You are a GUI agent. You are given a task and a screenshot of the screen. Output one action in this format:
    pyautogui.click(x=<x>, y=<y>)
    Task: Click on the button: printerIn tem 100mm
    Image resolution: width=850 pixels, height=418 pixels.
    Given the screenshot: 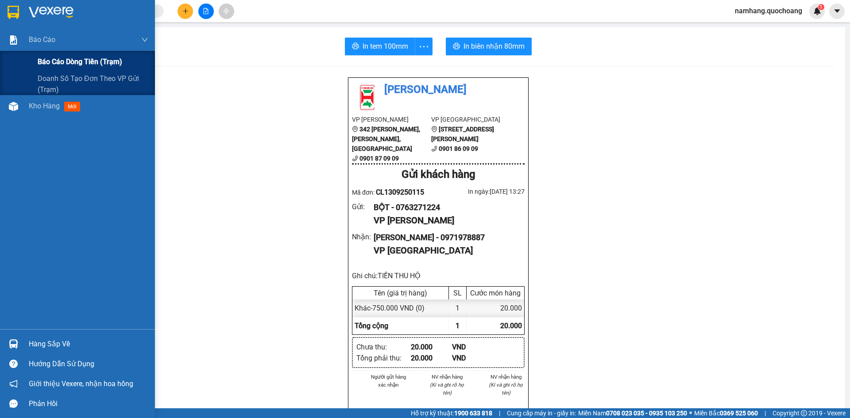 What is the action you would take?
    pyautogui.click(x=380, y=46)
    